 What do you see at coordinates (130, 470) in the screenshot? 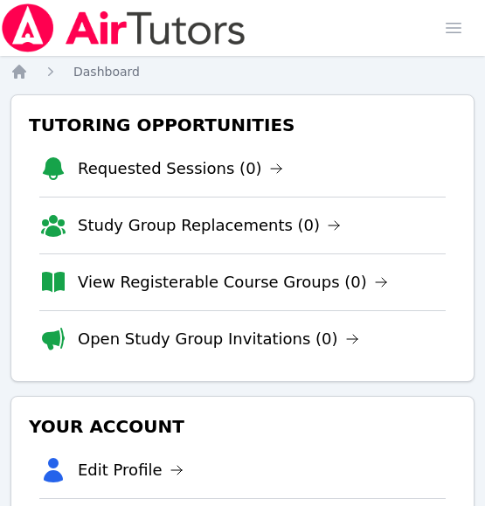
I see `a: Edit Profile` at bounding box center [130, 470].